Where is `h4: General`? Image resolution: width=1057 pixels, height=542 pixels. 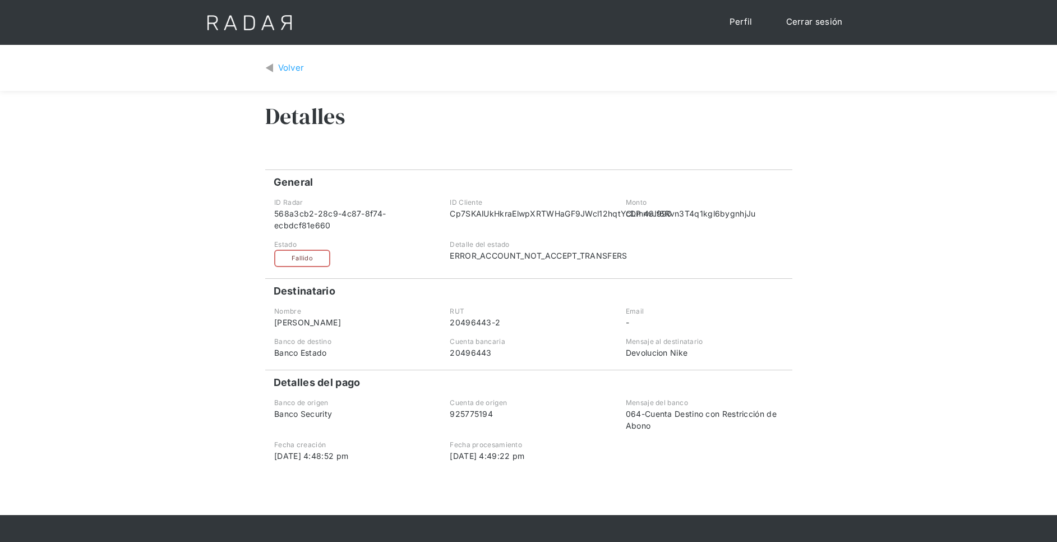 h4: General is located at coordinates (293, 182).